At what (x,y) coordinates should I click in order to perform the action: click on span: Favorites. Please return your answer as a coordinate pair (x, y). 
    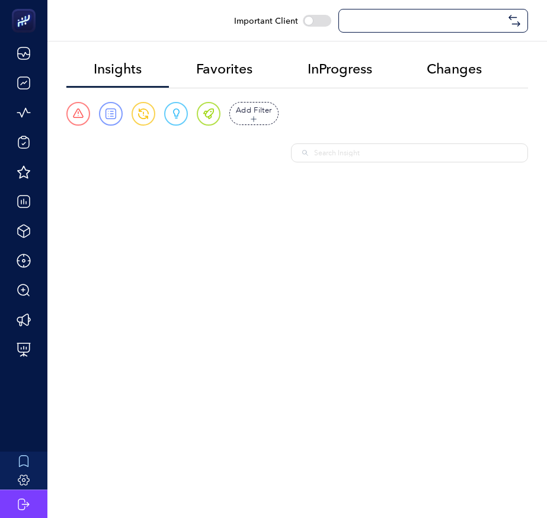
    Looking at the image, I should click on (224, 69).